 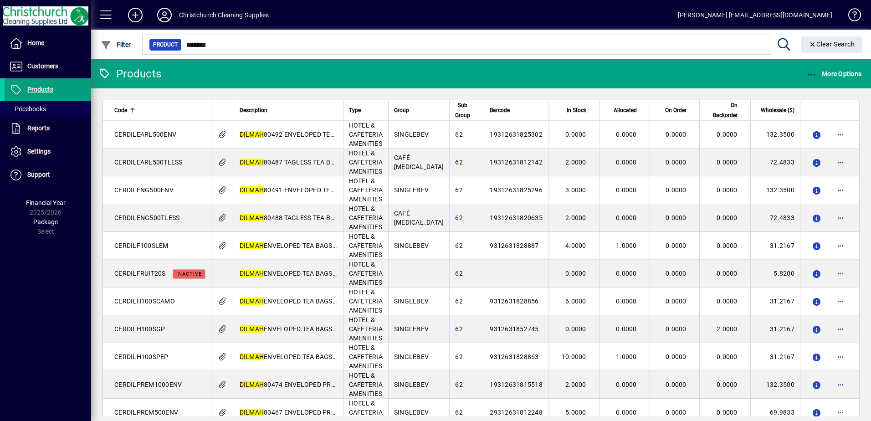 What do you see at coordinates (335, 329) in the screenshot?
I see `span: ENVELOPED TEA BAGS FLAVOURED 100S - PURE GREEN` at bounding box center [335, 329].